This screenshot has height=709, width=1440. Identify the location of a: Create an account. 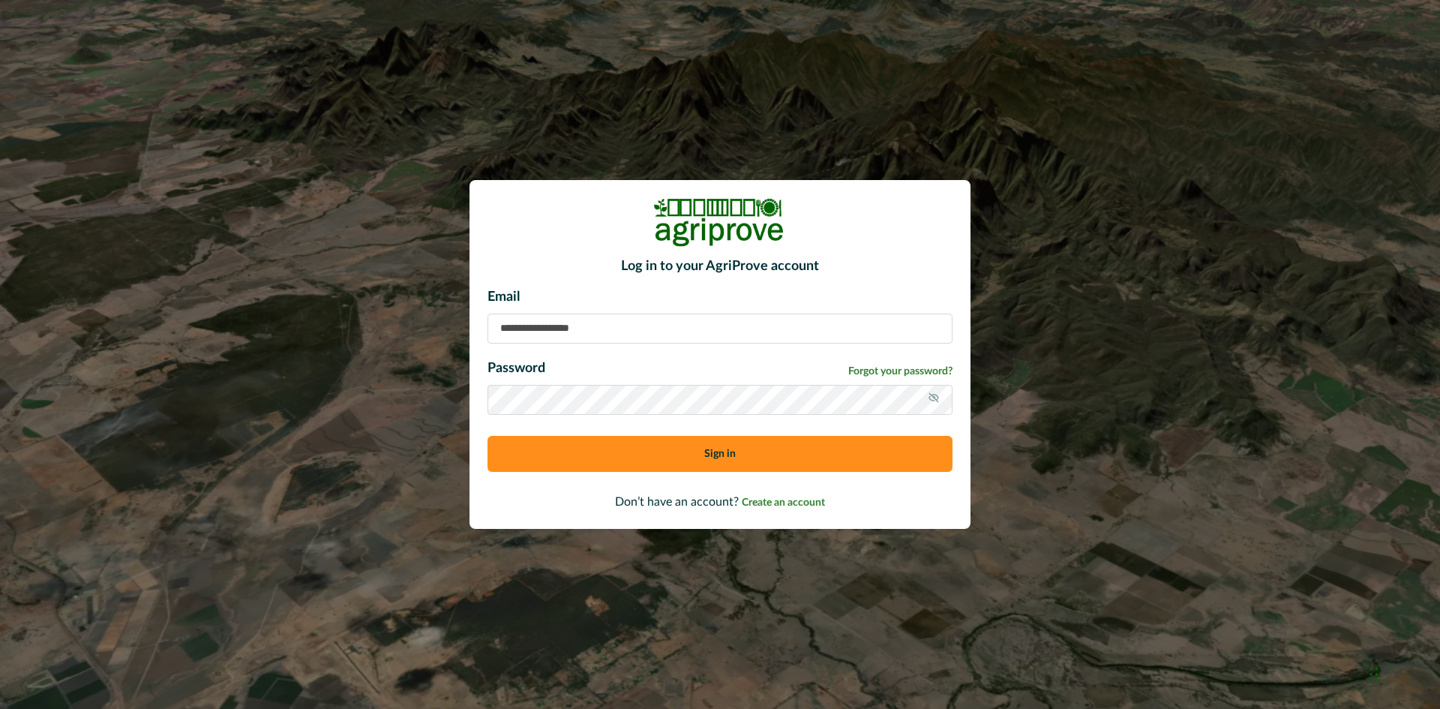
(783, 502).